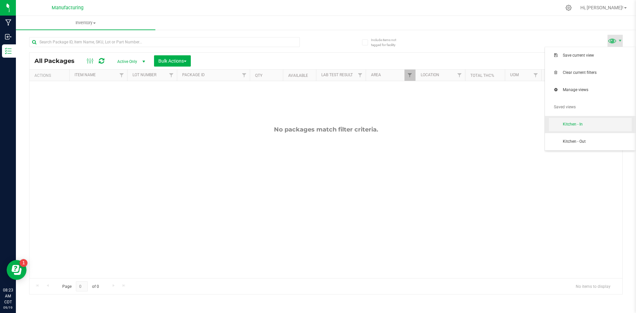 Image resolution: width=636 pixels, height=313 pixels. What do you see at coordinates (164, 42) in the screenshot?
I see `input: Search Package ID, Item Name, SKU, Lot or Part Number...` at bounding box center [164, 42].